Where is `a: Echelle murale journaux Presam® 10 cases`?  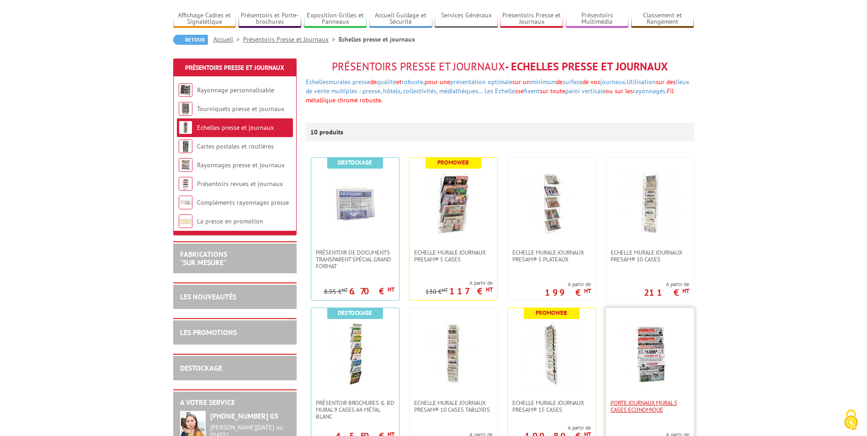
a: Echelle murale journaux Presam® 10 cases is located at coordinates (650, 256).